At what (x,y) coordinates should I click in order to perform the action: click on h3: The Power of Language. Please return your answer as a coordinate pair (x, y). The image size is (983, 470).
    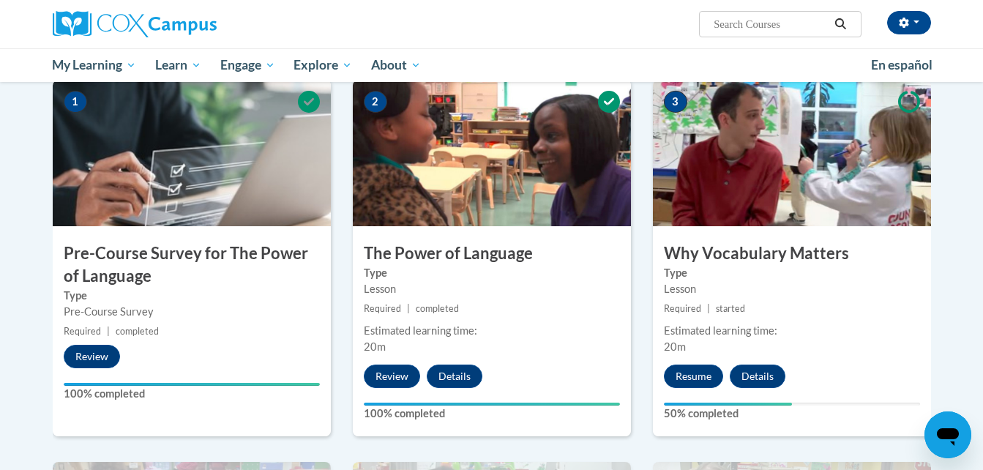
    Looking at the image, I should click on (492, 253).